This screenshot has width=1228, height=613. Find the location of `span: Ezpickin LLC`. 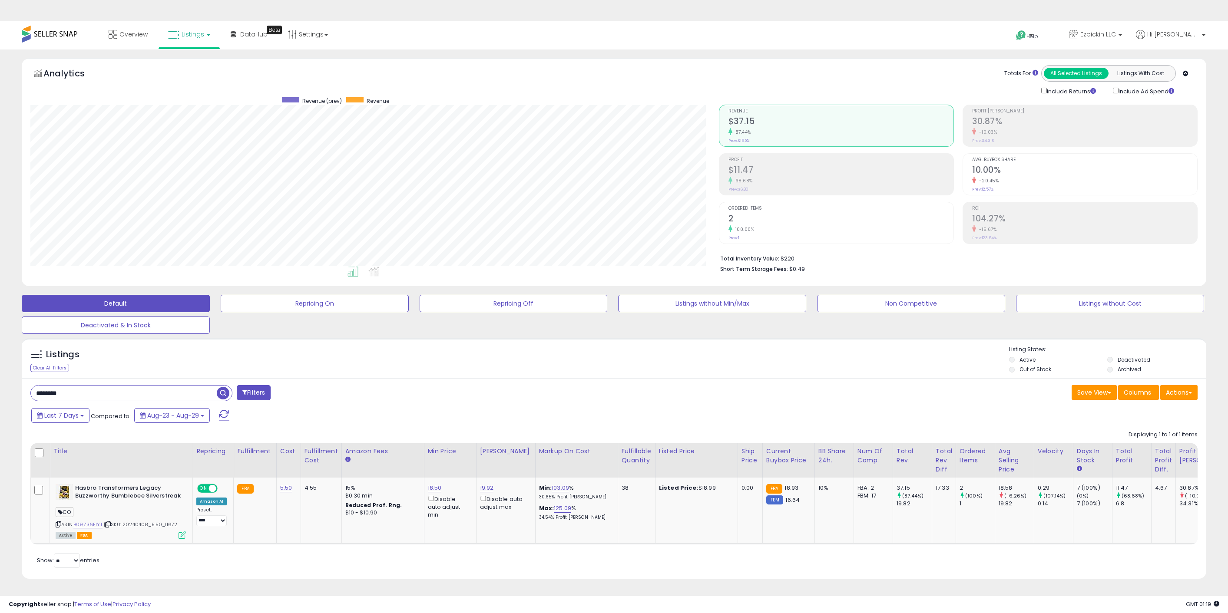

span: Ezpickin LLC is located at coordinates (1098, 34).